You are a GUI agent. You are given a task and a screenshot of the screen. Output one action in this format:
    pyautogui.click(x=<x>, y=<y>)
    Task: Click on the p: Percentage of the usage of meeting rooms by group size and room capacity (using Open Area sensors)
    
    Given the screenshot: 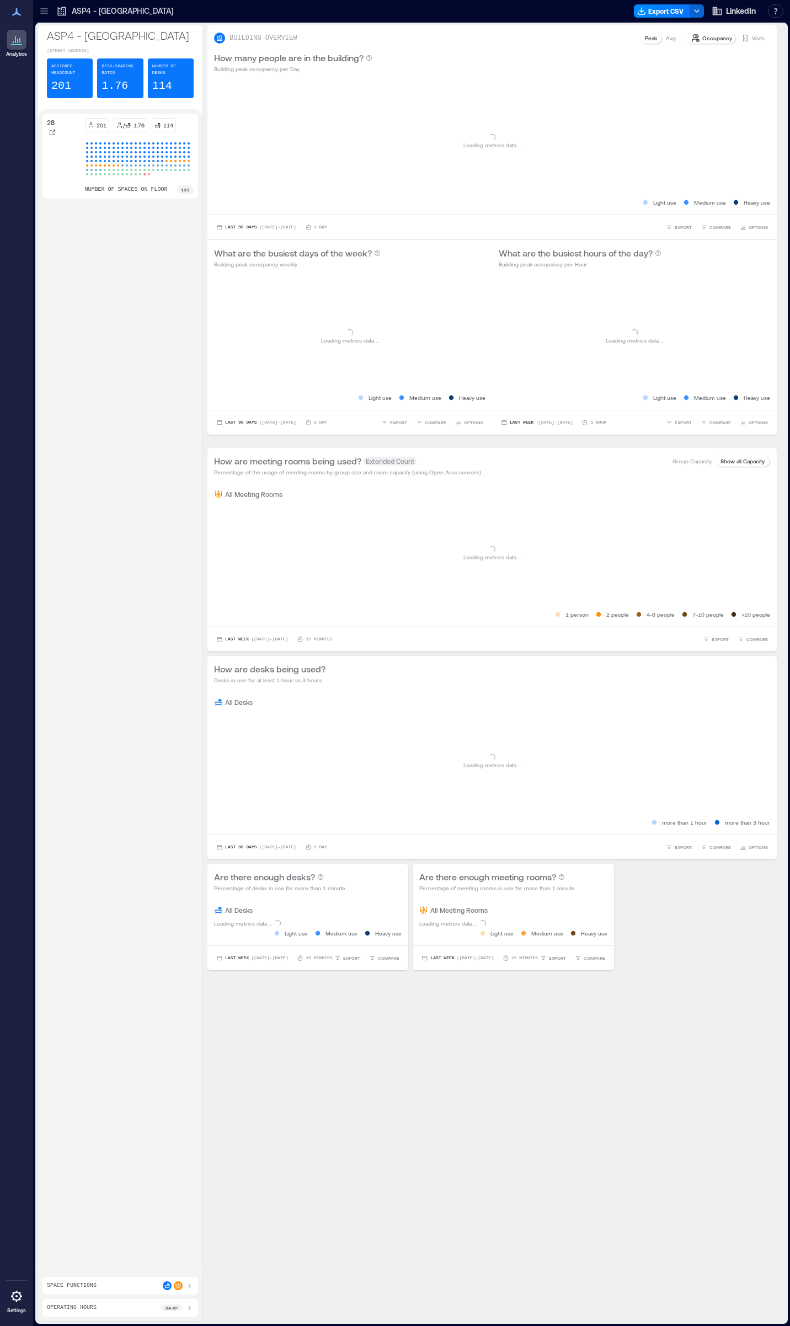 What is the action you would take?
    pyautogui.click(x=348, y=472)
    